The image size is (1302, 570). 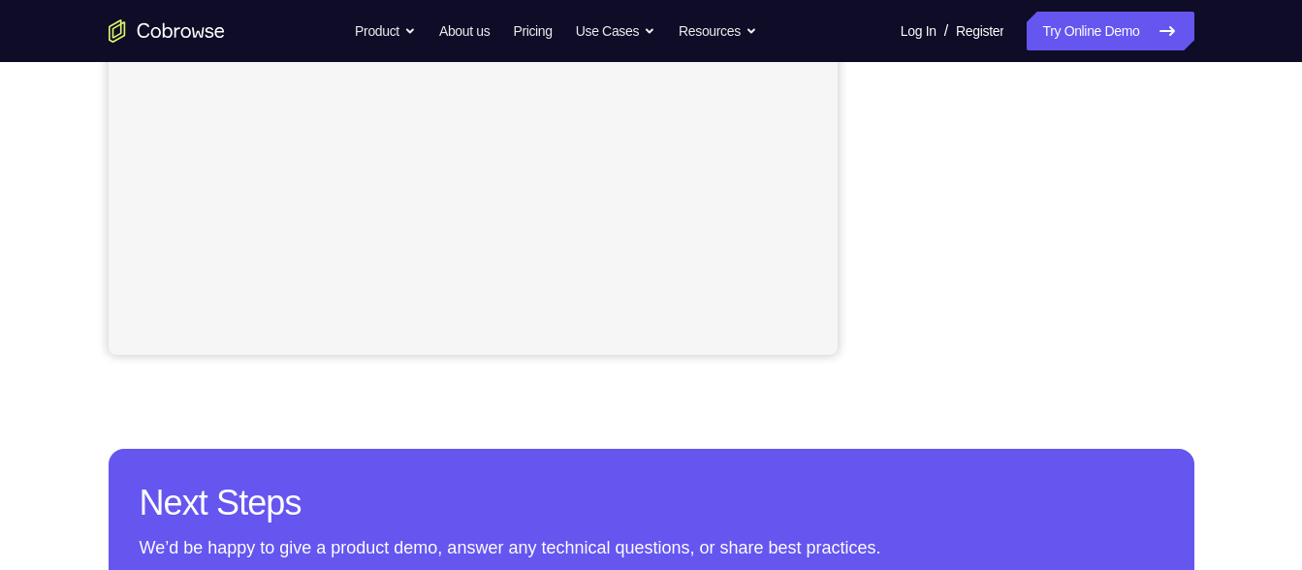 What do you see at coordinates (532, 31) in the screenshot?
I see `a: Pricing` at bounding box center [532, 31].